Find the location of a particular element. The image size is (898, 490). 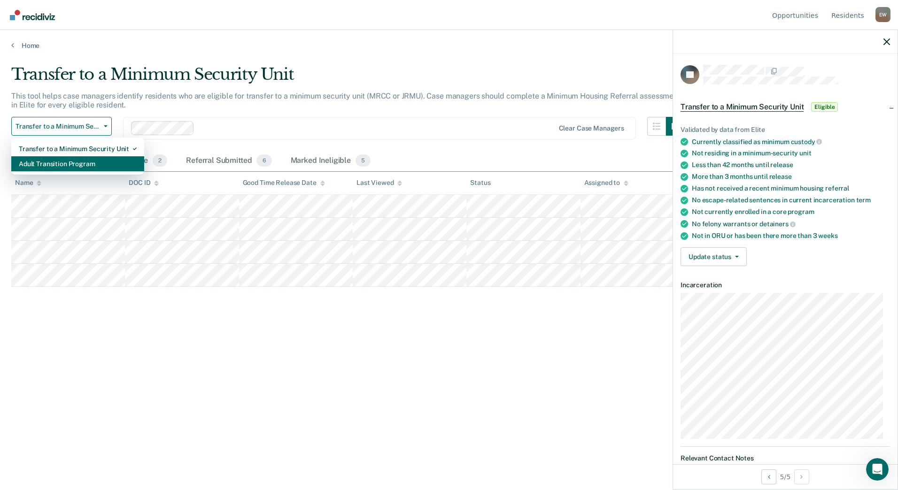

div: Good Time Release Date is located at coordinates (284, 183).